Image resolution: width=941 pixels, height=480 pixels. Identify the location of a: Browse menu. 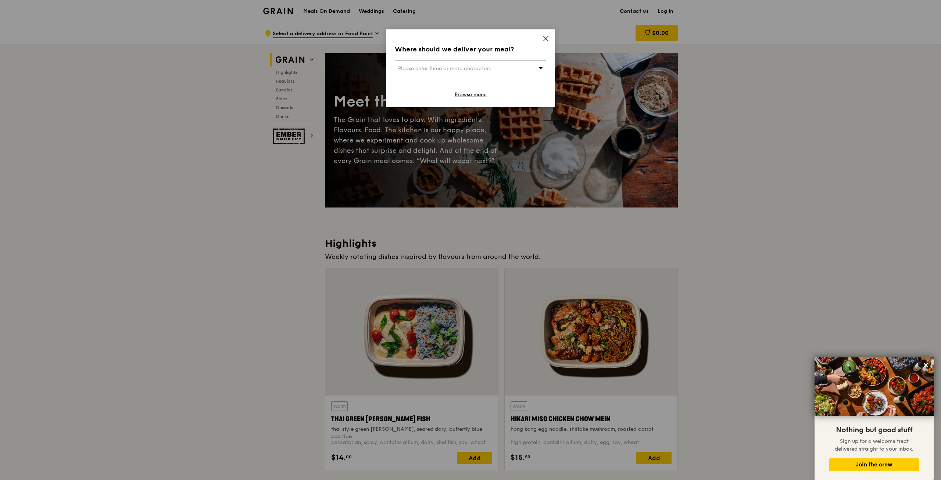
(470, 95).